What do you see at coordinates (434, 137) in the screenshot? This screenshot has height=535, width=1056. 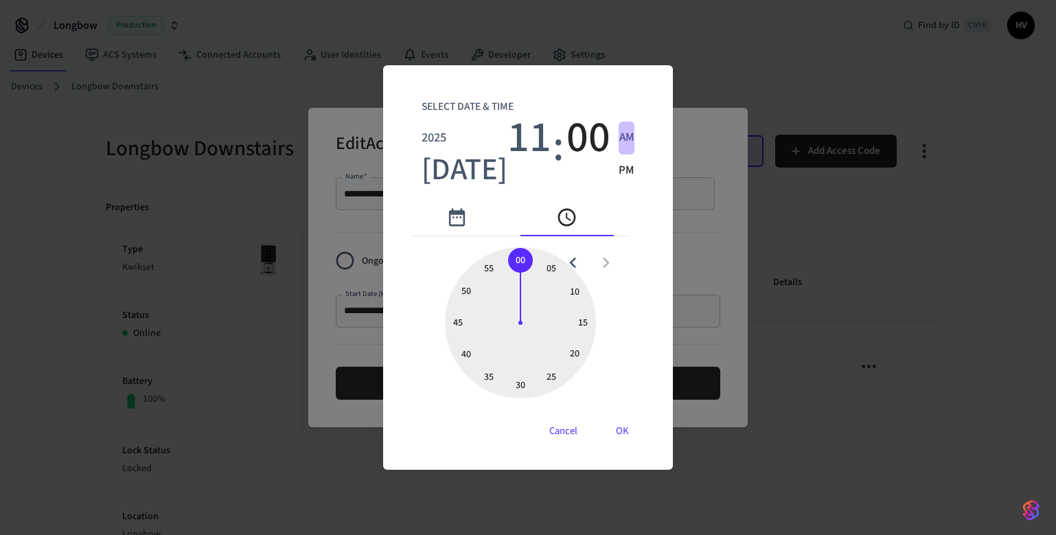 I see `span: 2025` at bounding box center [434, 137].